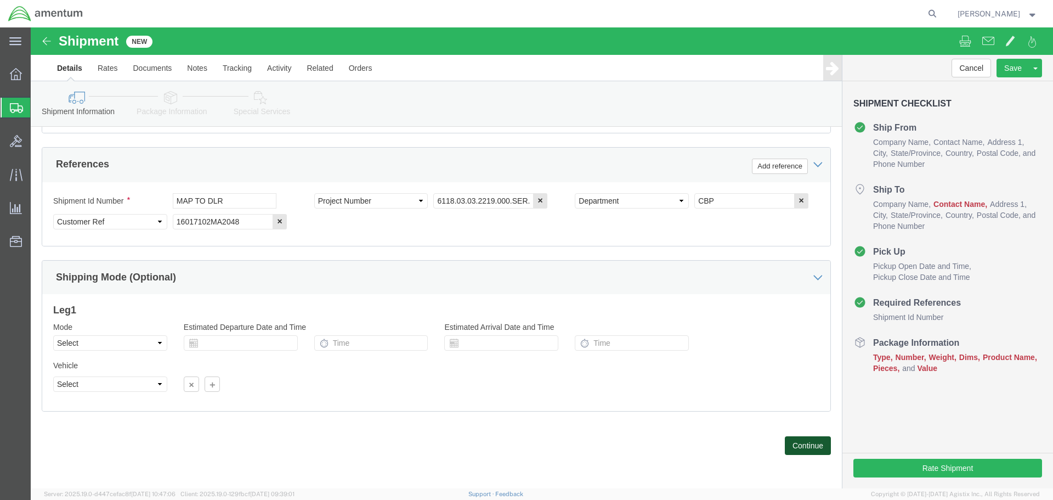  What do you see at coordinates (989, 14) in the screenshot?
I see `span: Nick Riddle` at bounding box center [989, 14].